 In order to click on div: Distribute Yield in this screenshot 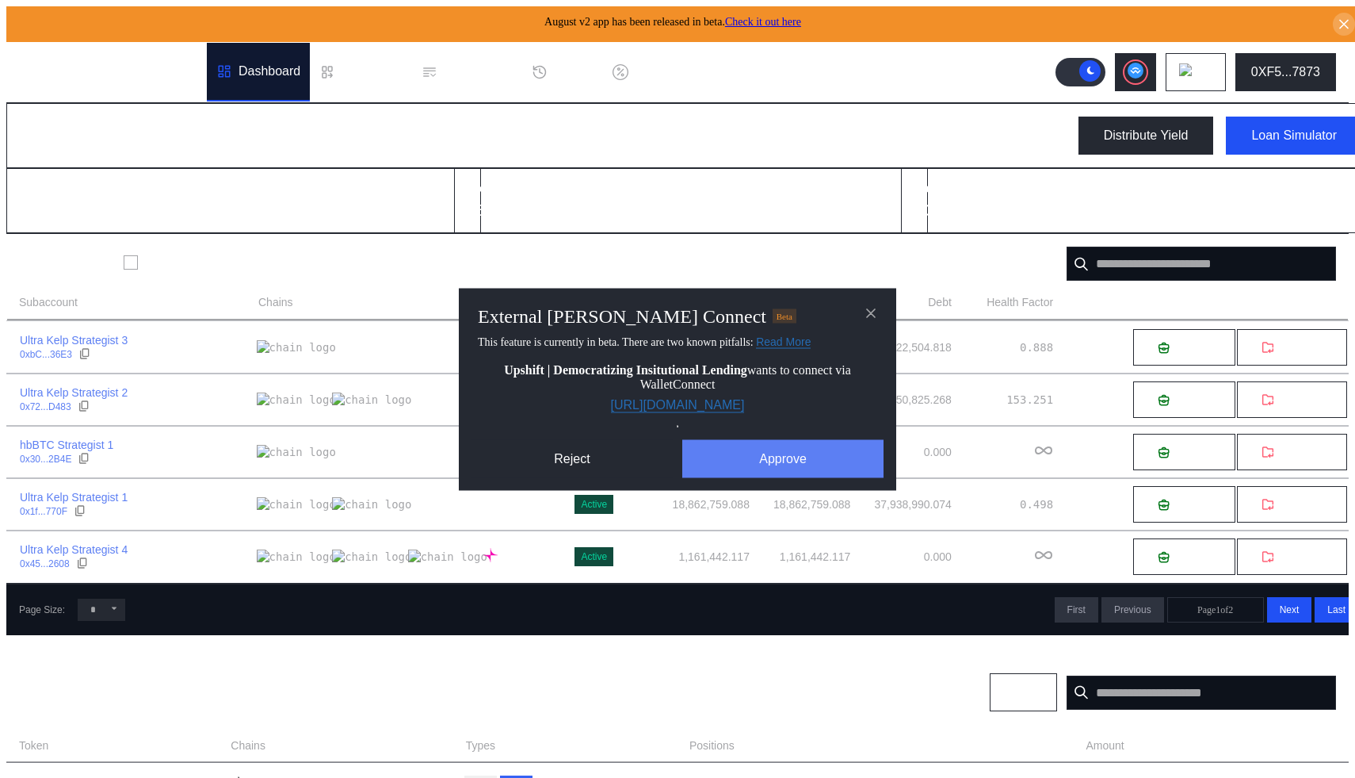, I will do `click(1146, 136)`.